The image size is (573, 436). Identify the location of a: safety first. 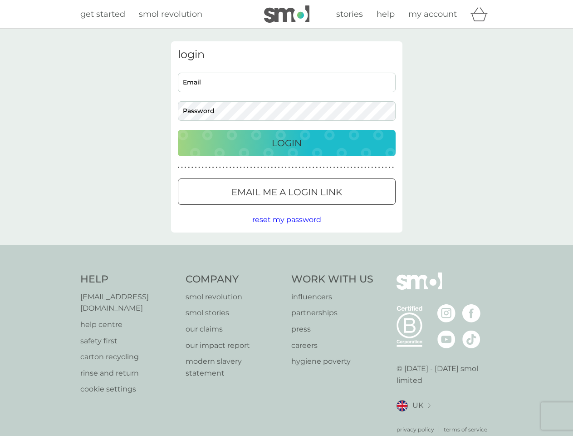
(128, 341).